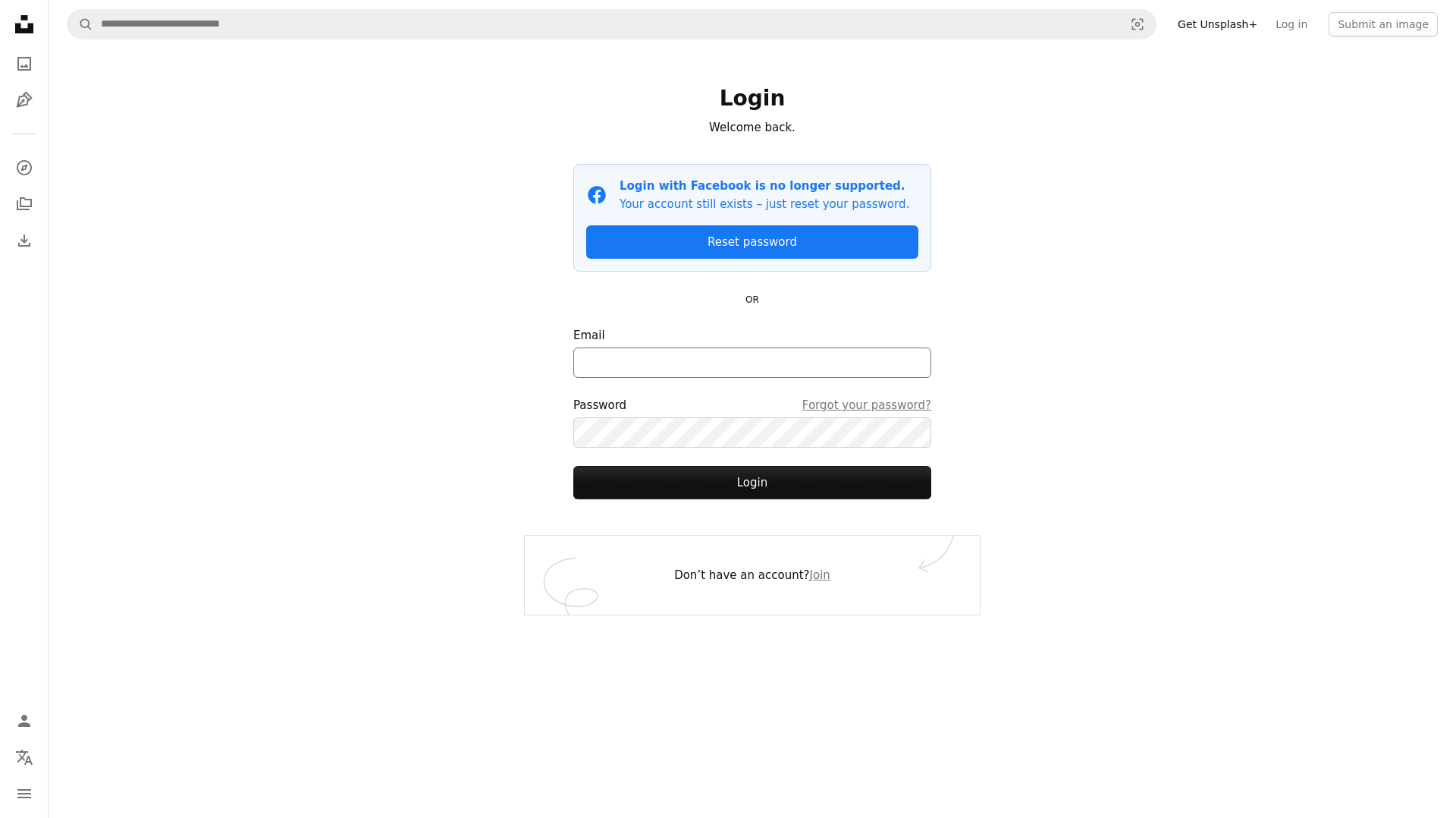 Image resolution: width=1456 pixels, height=818 pixels. I want to click on button: Visual search, so click(1138, 24).